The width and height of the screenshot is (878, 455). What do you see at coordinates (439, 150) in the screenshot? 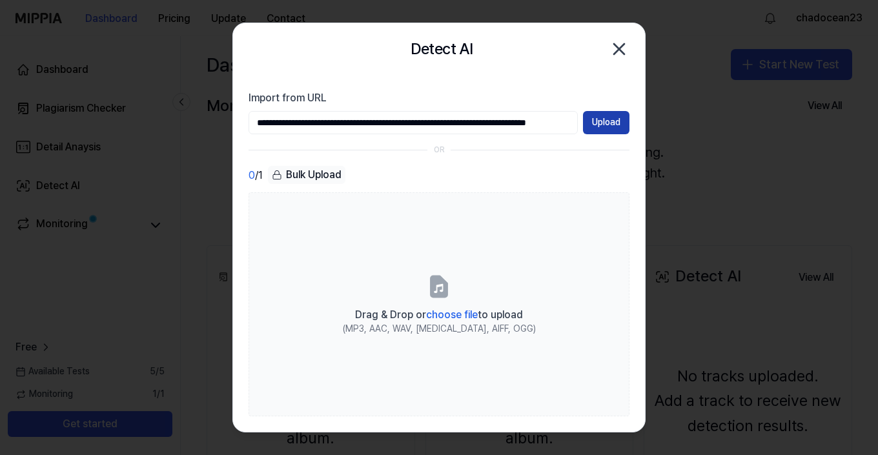
I see `div: OR` at bounding box center [439, 150].